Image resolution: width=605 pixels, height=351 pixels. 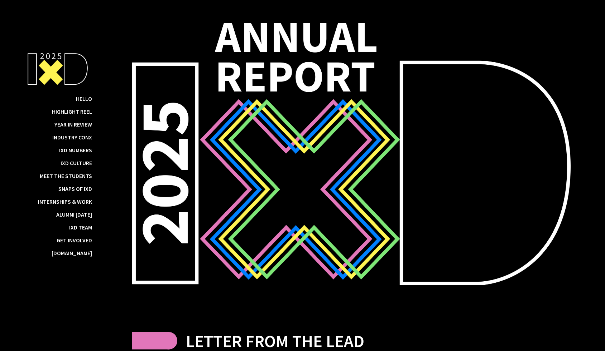 What do you see at coordinates (81, 228) in the screenshot?
I see `div: IxD Team` at bounding box center [81, 228].